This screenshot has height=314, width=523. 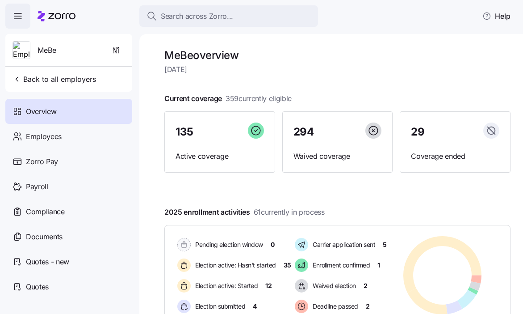 What do you see at coordinates (244, 212) in the screenshot?
I see `span: 2025 enrollment activities` at bounding box center [244, 212].